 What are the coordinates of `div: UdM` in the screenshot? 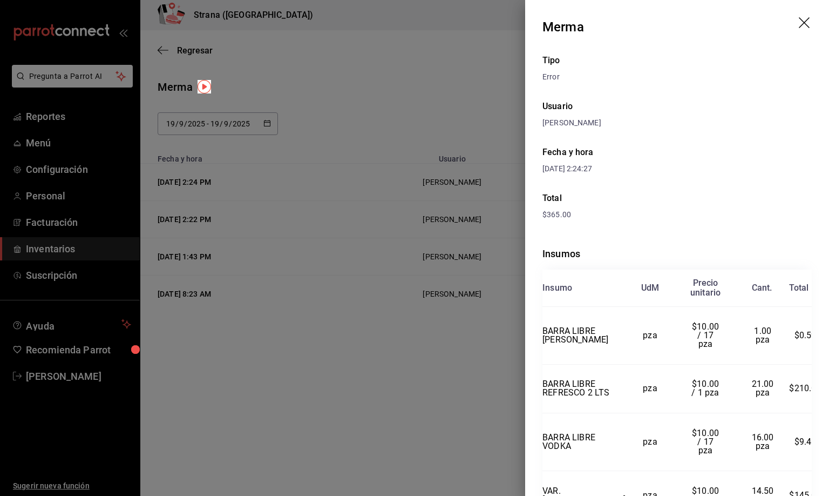 It's located at (651, 288).